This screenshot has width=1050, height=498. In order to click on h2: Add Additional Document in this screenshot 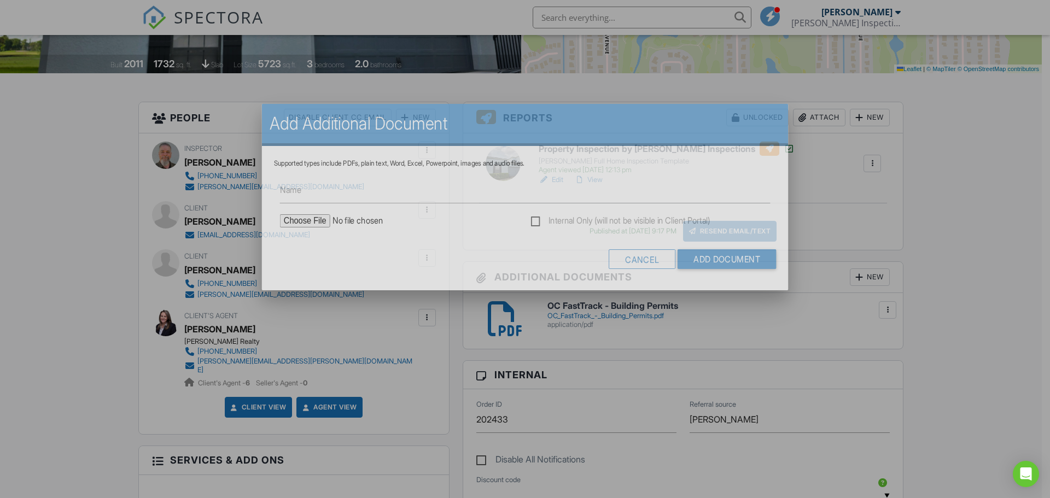, I will do `click(524, 124)`.